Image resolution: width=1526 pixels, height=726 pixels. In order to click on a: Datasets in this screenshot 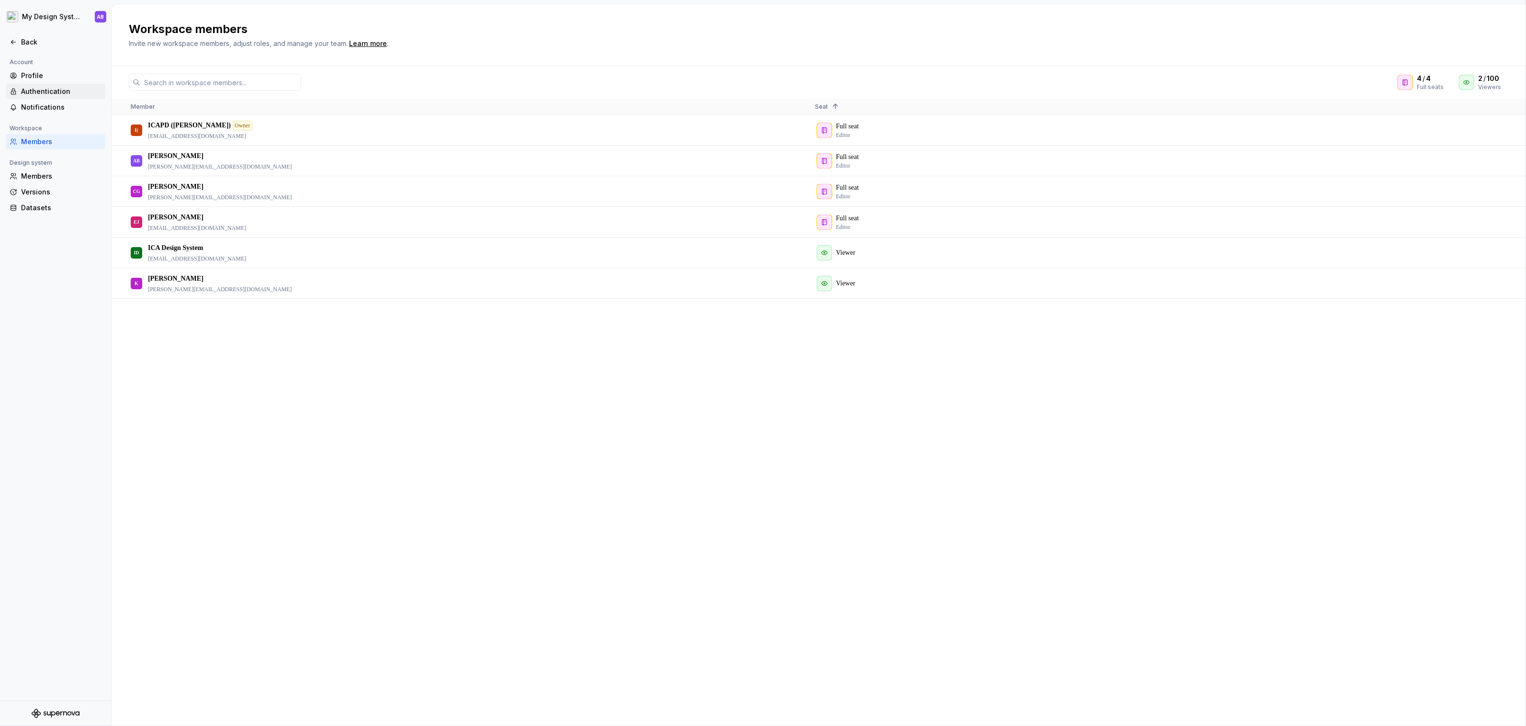, I will do `click(56, 208)`.